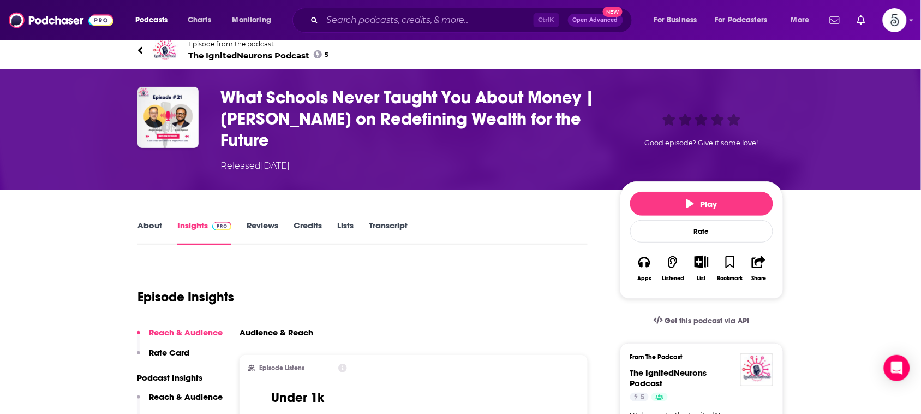 The image size is (921, 414). I want to click on img: User Profile, so click(895, 20).